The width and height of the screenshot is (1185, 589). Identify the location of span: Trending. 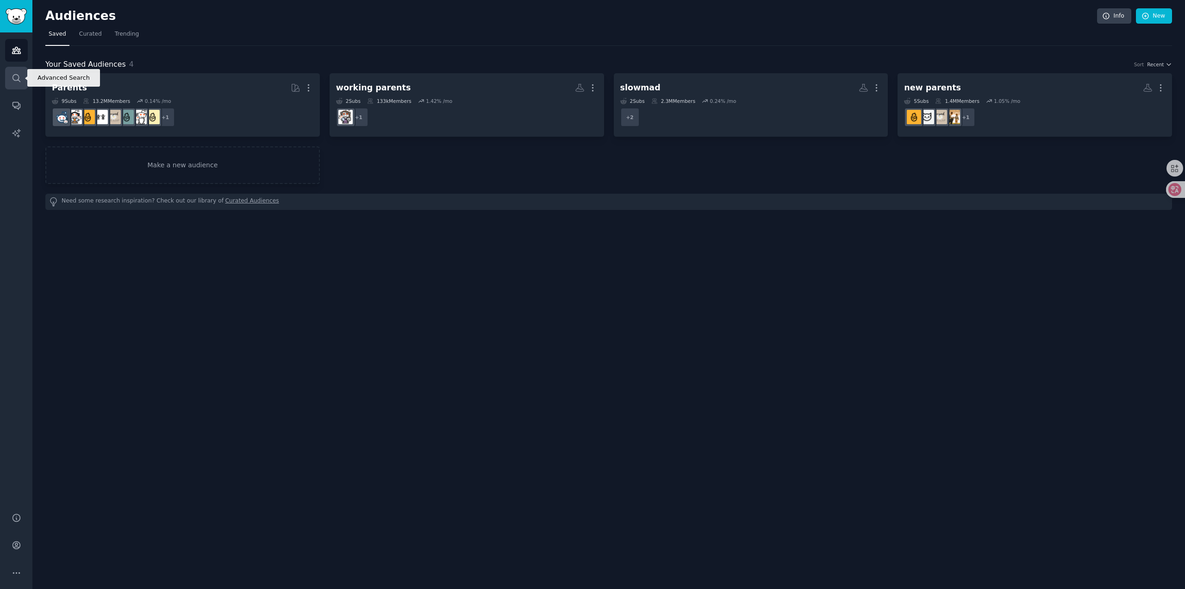
(127, 34).